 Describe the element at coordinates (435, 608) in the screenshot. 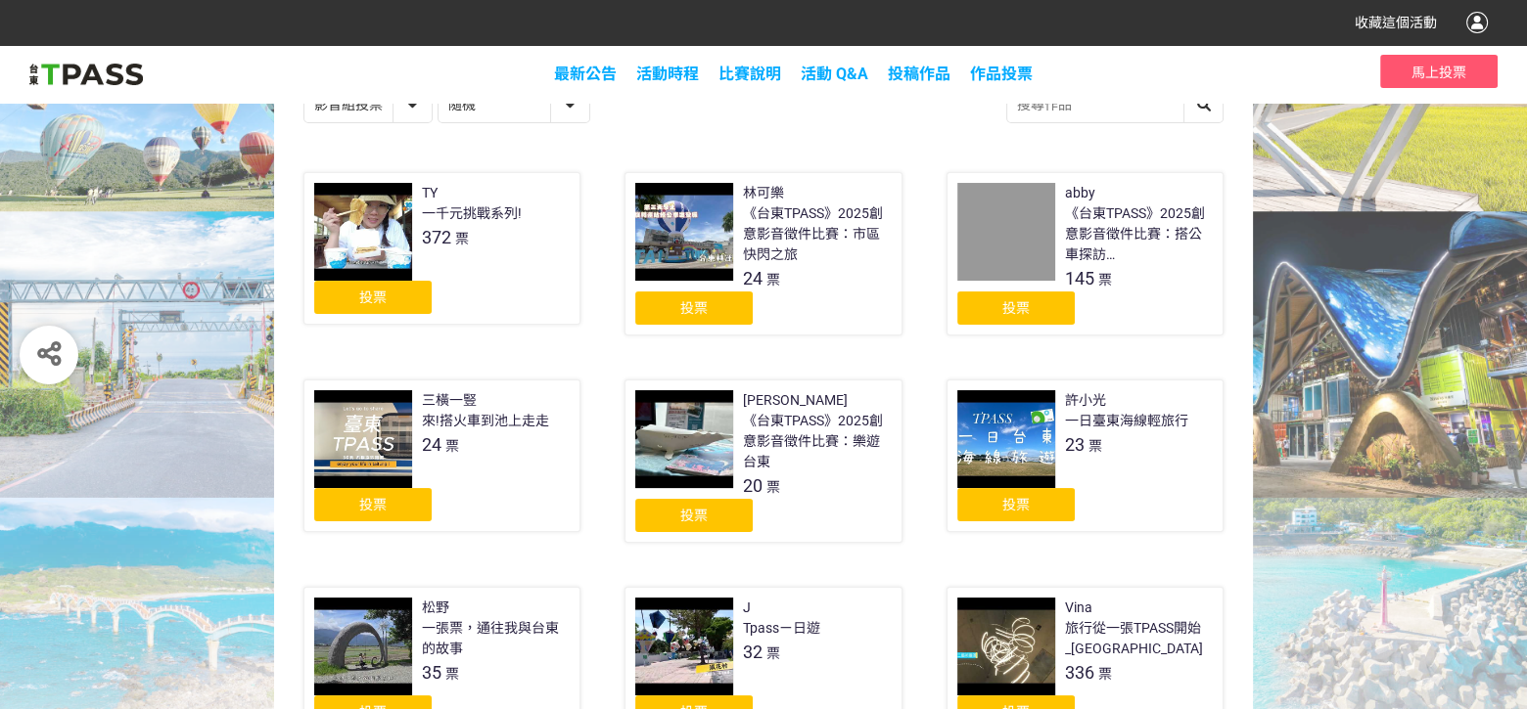

I see `div: 松野` at that location.